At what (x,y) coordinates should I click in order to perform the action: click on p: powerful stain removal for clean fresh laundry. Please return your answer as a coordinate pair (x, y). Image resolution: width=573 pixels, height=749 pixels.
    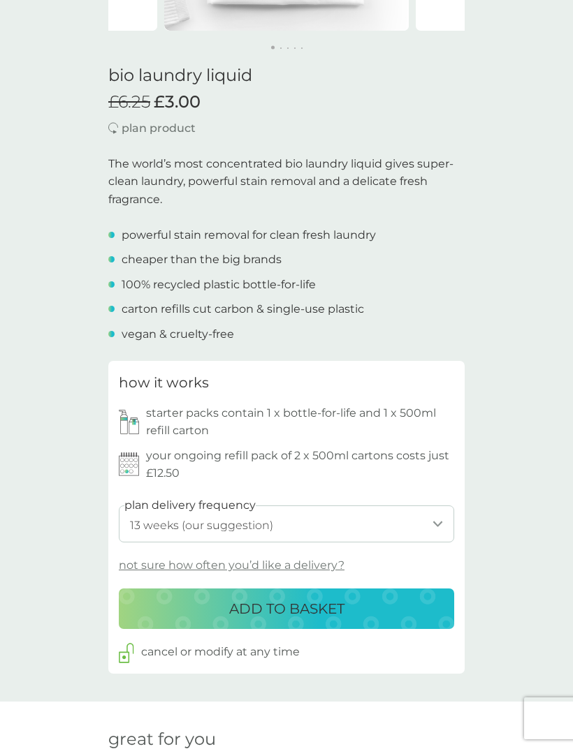
    Looking at the image, I should click on (249, 235).